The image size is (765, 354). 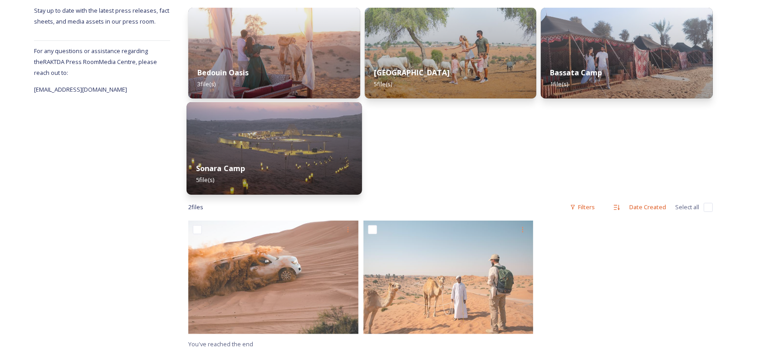 What do you see at coordinates (627, 53) in the screenshot?
I see `img: 576027e5-2d65-4e70-a330-5952f6308f7d.jpg` at bounding box center [627, 53].